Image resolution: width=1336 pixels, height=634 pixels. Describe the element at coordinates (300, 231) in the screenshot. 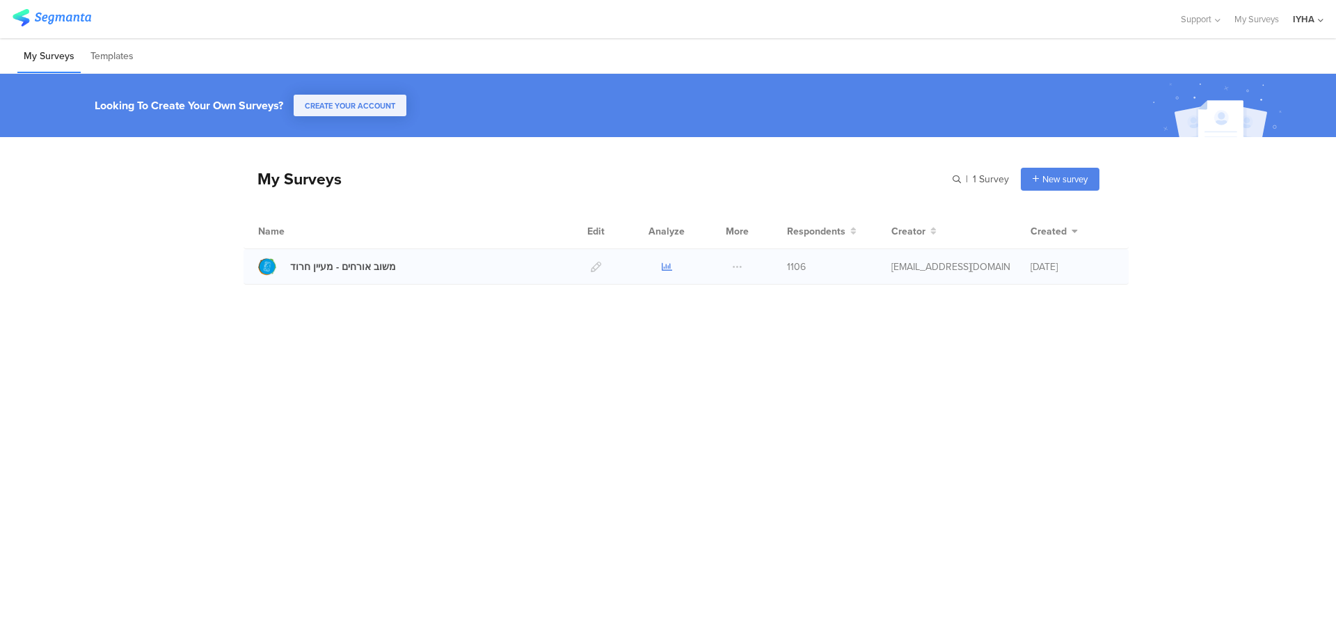

I see `div: Name` at that location.